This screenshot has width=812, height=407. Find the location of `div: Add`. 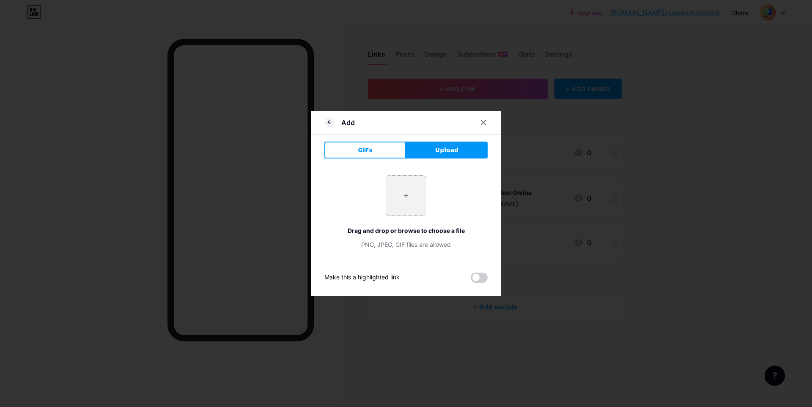

div: Add is located at coordinates (348, 123).